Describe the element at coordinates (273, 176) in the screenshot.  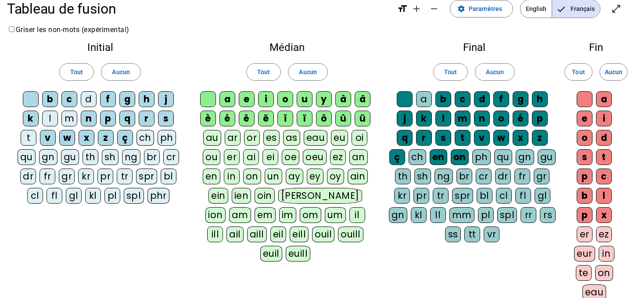
I see `div: un` at that location.